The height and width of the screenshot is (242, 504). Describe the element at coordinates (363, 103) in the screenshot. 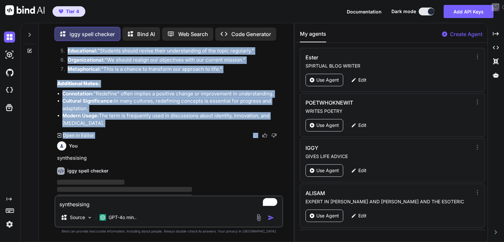

I see `h3: POETWHOKNEWIT` at that location.